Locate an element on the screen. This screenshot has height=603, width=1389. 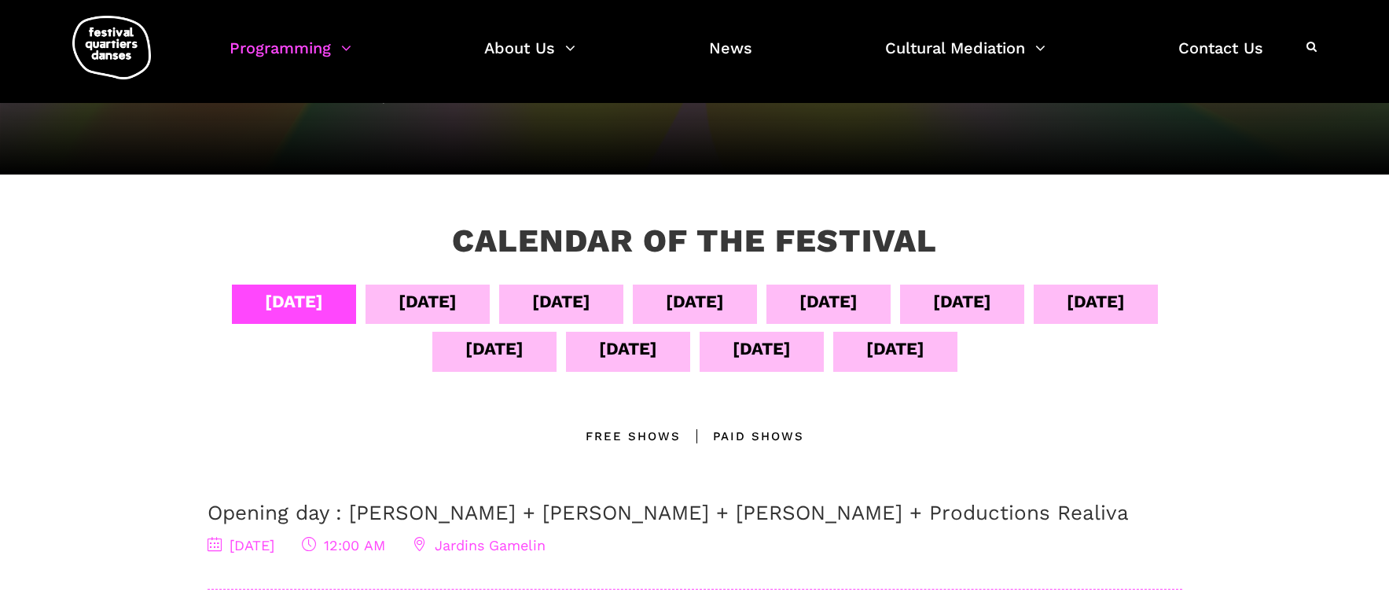
span: 12:00 AM is located at coordinates (343, 545).